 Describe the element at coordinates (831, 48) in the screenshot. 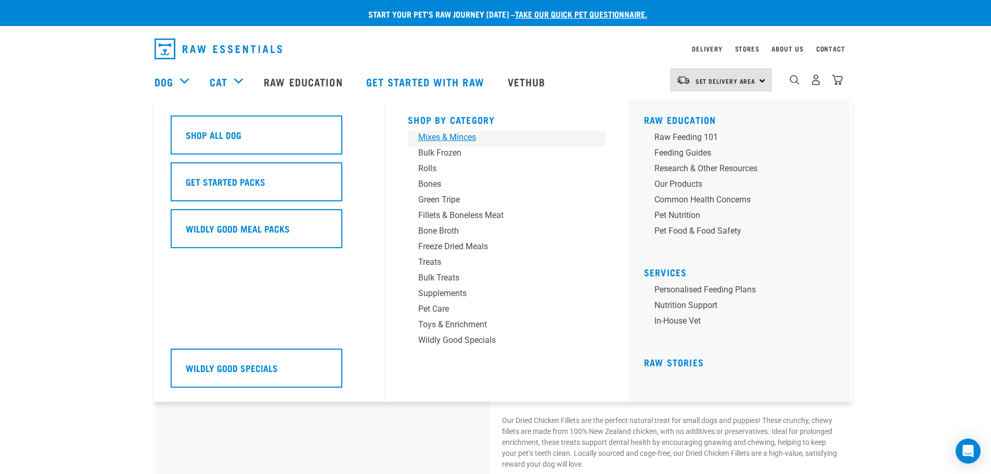

I see `a: Contact` at that location.